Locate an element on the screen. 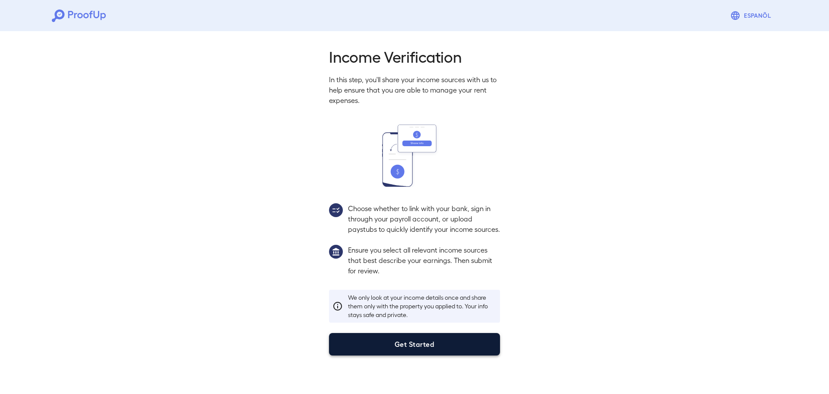 This screenshot has height=394, width=829. button: Espanõl is located at coordinates (752, 16).